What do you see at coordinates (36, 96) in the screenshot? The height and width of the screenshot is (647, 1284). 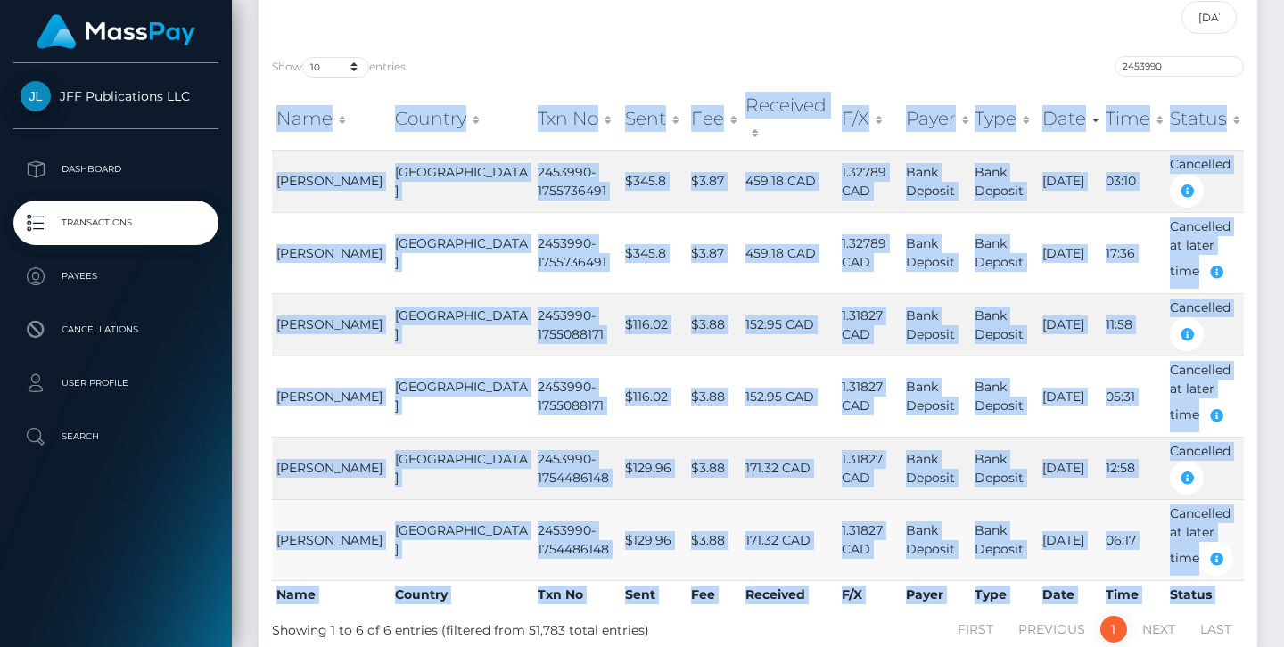 I see `img: JFF Publications LLC` at bounding box center [36, 96].